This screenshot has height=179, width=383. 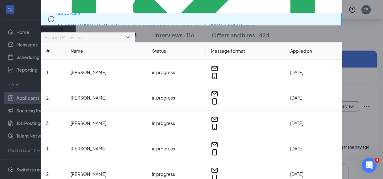 I want to click on p: 1 applicant, so click(x=199, y=13).